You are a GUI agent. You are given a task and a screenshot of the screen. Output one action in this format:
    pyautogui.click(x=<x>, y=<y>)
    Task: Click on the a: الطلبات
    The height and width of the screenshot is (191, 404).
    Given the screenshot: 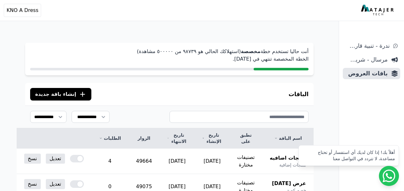 What is the action you would take?
    pyautogui.click(x=110, y=138)
    